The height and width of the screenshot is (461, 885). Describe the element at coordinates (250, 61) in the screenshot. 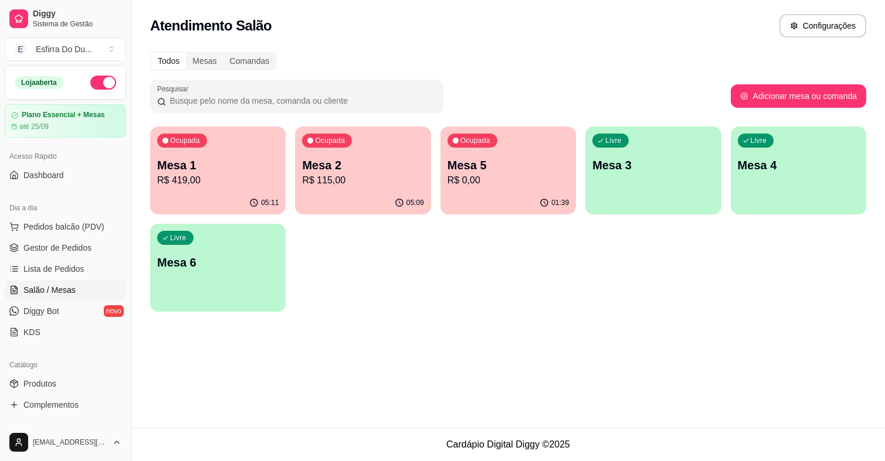

I see `div: Comandas` at that location.